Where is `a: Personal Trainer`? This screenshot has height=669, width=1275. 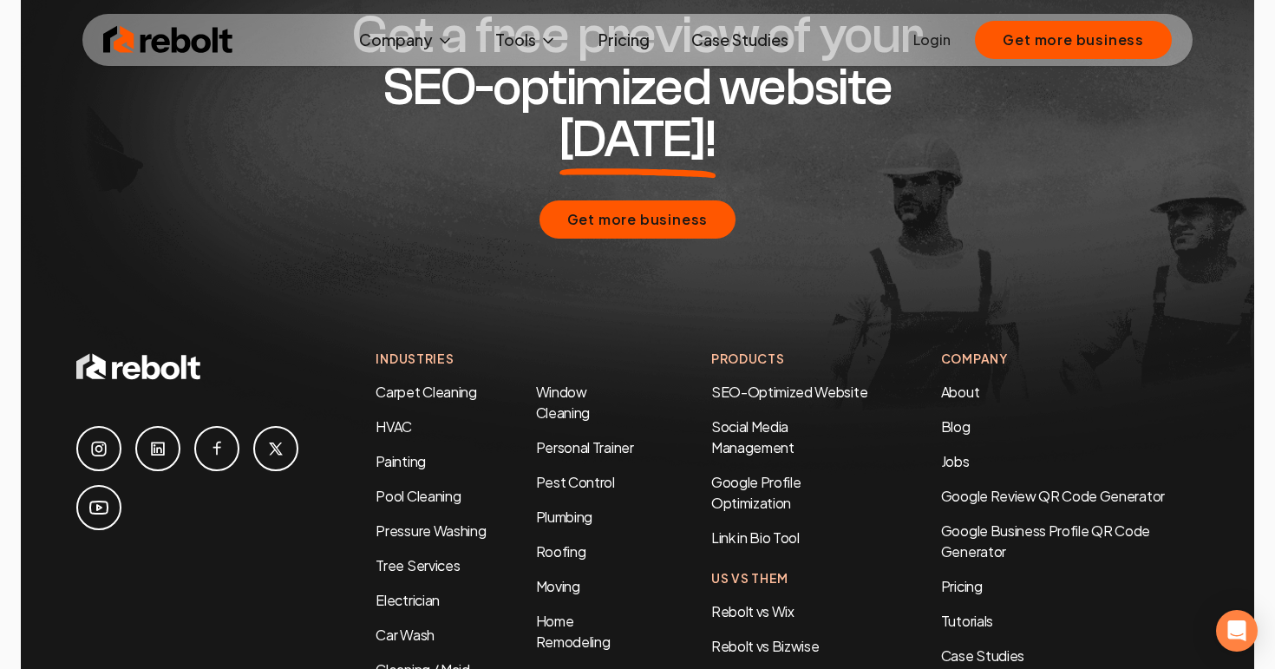 a: Personal Trainer is located at coordinates (584, 447).